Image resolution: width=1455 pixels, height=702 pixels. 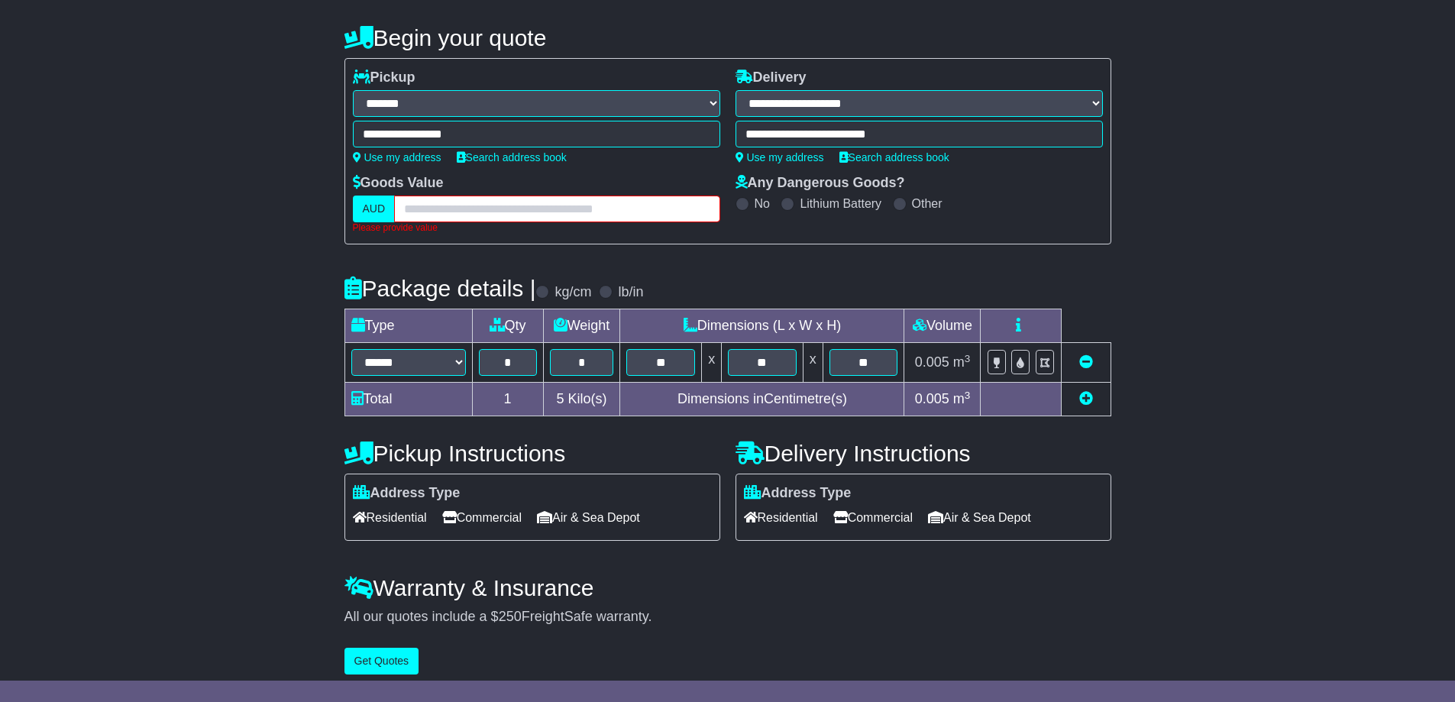 I want to click on td: Kilo(s), so click(x=581, y=399).